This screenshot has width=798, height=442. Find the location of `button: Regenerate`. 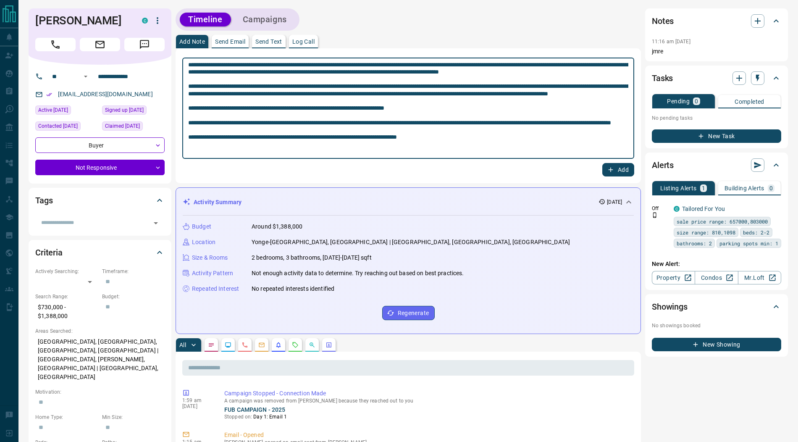

button: Regenerate is located at coordinates (408, 313).